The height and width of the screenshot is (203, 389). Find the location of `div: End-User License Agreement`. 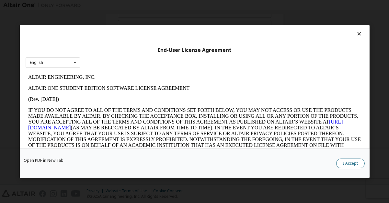

div: End-User License Agreement is located at coordinates (195, 50).